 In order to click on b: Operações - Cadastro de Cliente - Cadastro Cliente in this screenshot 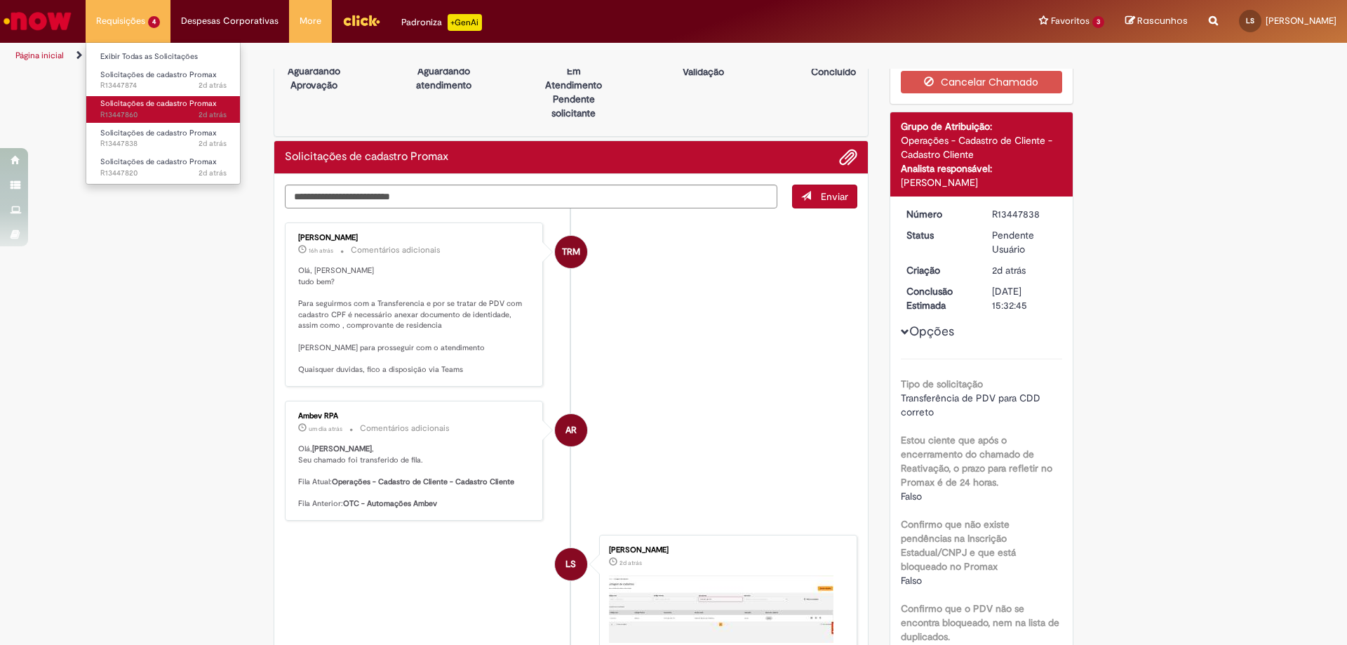, I will do `click(423, 481)`.